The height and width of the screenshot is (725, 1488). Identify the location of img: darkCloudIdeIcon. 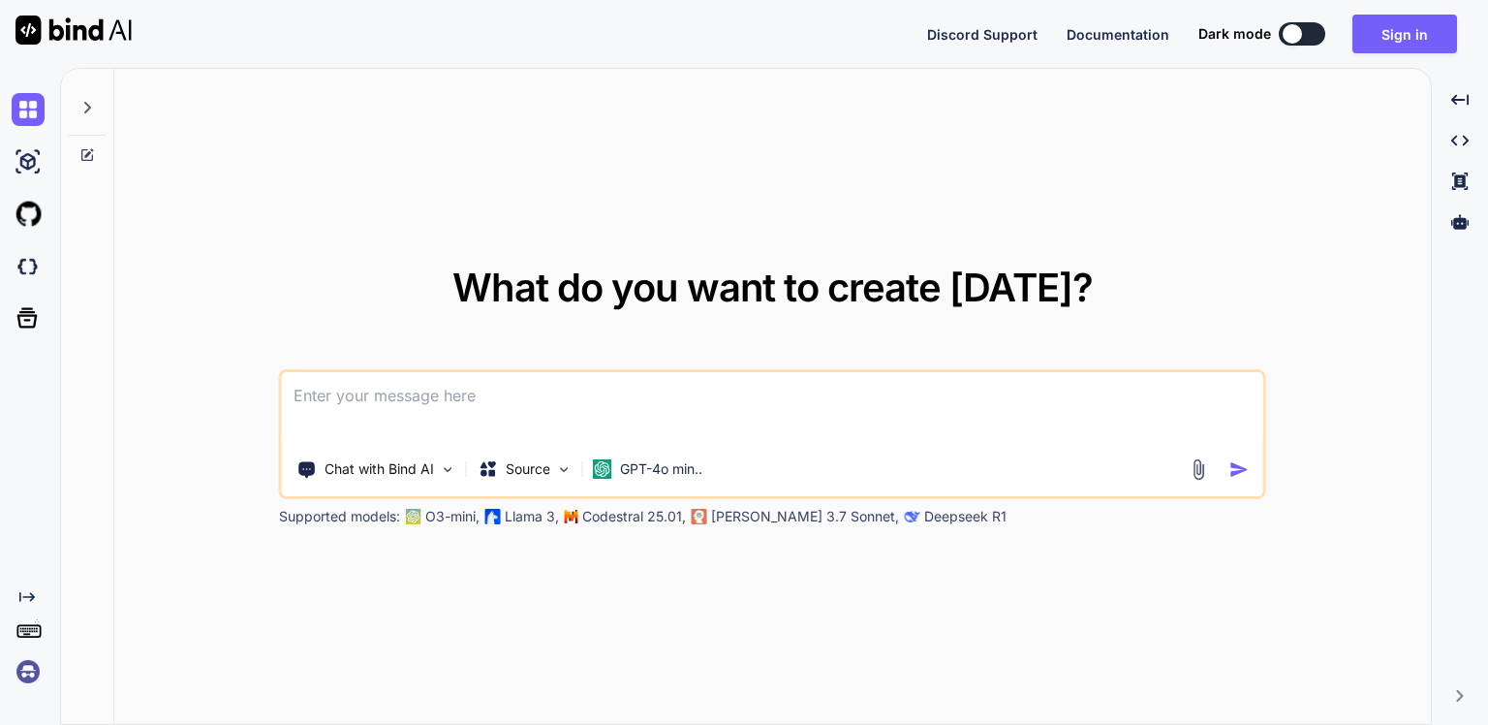
(28, 266).